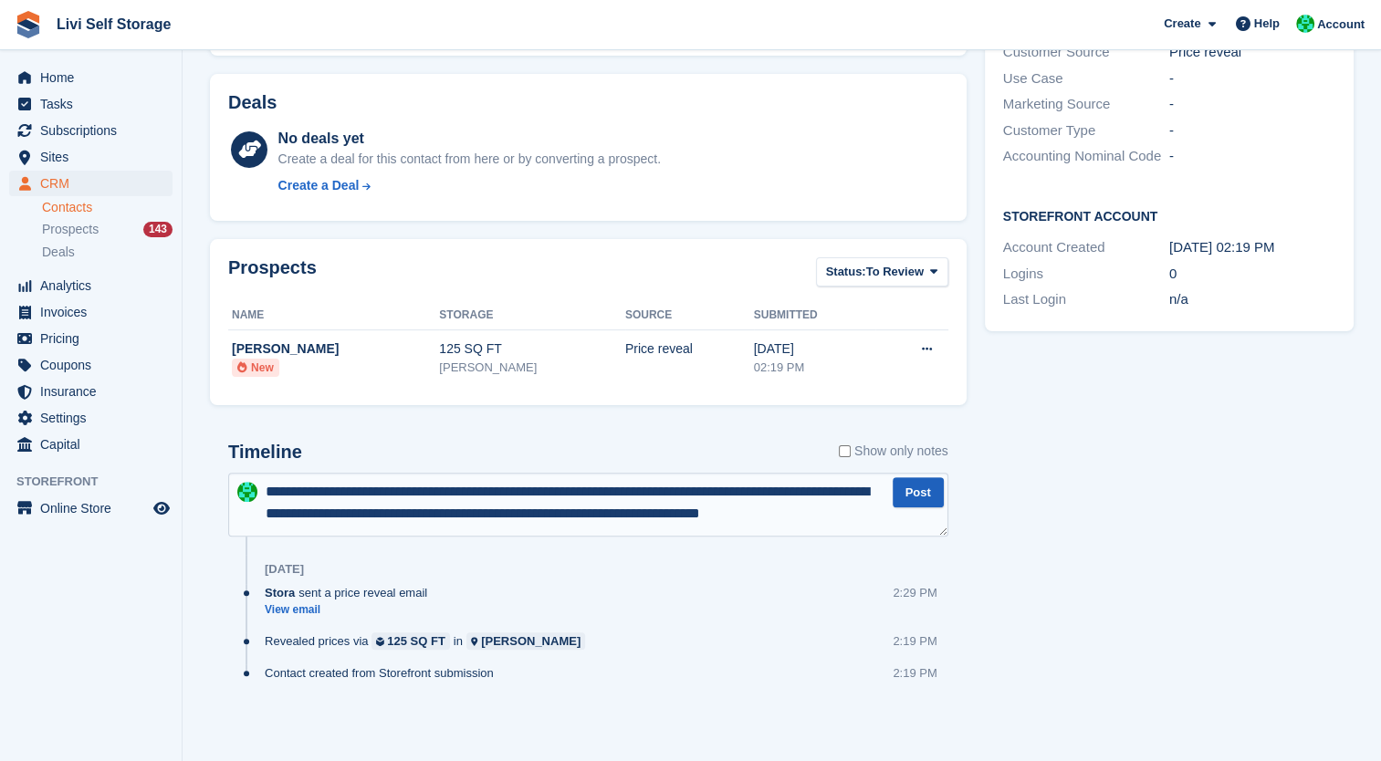 The width and height of the screenshot is (1381, 761). Describe the element at coordinates (95, 365) in the screenshot. I see `span: Coupons` at that location.